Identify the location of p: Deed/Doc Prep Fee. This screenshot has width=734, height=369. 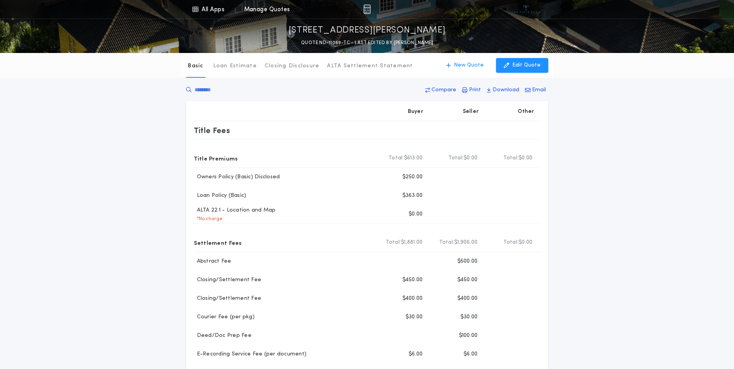
(222, 336).